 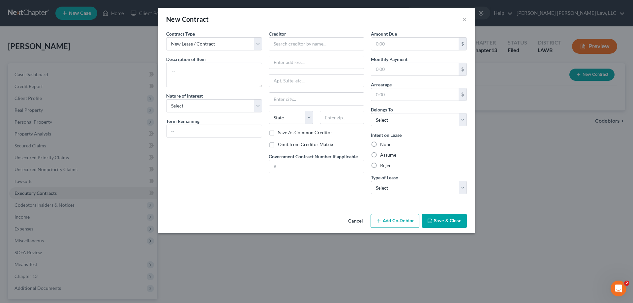 What do you see at coordinates (316, 62) in the screenshot?
I see `input: Enter address...` at bounding box center [316, 62].